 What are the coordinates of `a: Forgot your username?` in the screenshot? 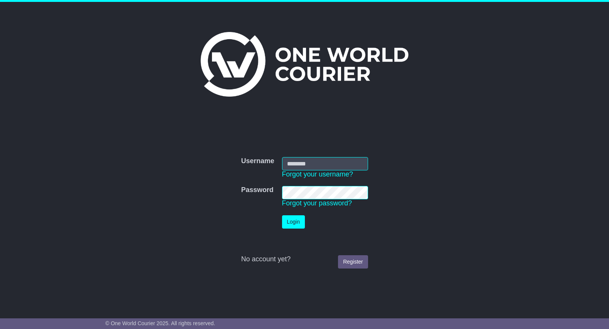 It's located at (317, 174).